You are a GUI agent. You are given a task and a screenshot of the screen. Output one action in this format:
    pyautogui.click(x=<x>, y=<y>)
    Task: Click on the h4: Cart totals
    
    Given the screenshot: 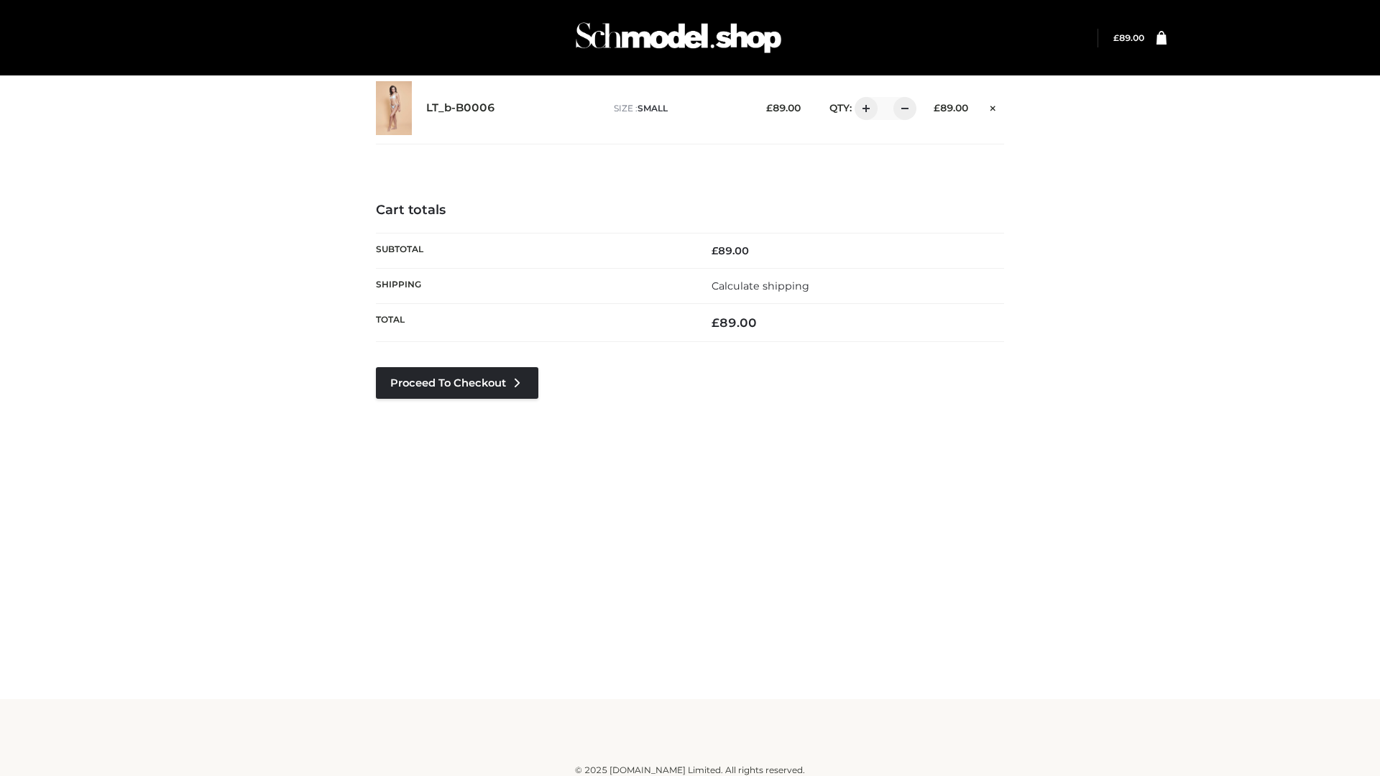 What is the action you would take?
    pyautogui.click(x=690, y=211)
    